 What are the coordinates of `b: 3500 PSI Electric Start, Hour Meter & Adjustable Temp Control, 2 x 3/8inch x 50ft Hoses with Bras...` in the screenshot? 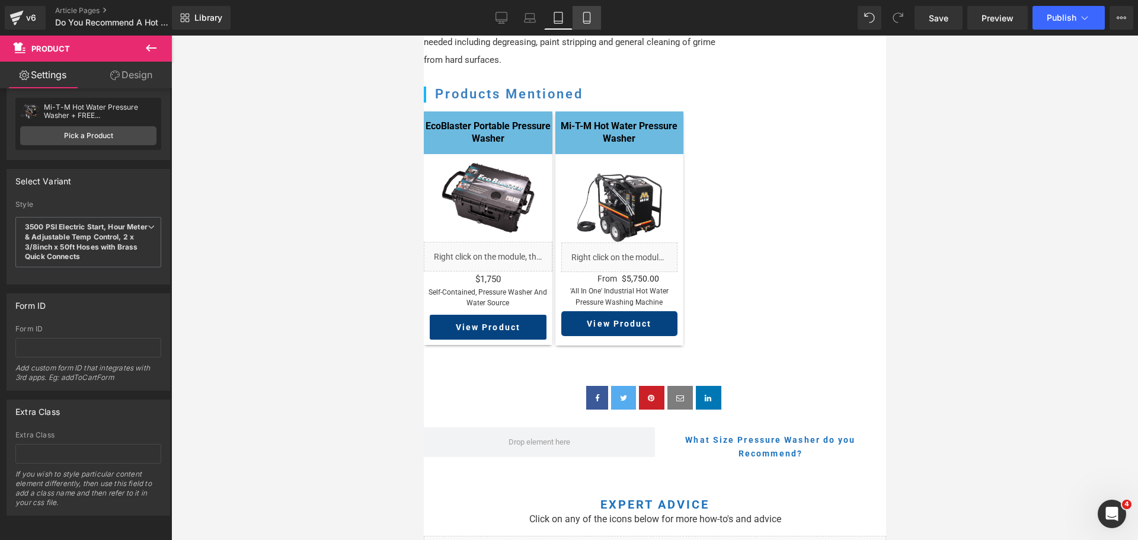 It's located at (86, 241).